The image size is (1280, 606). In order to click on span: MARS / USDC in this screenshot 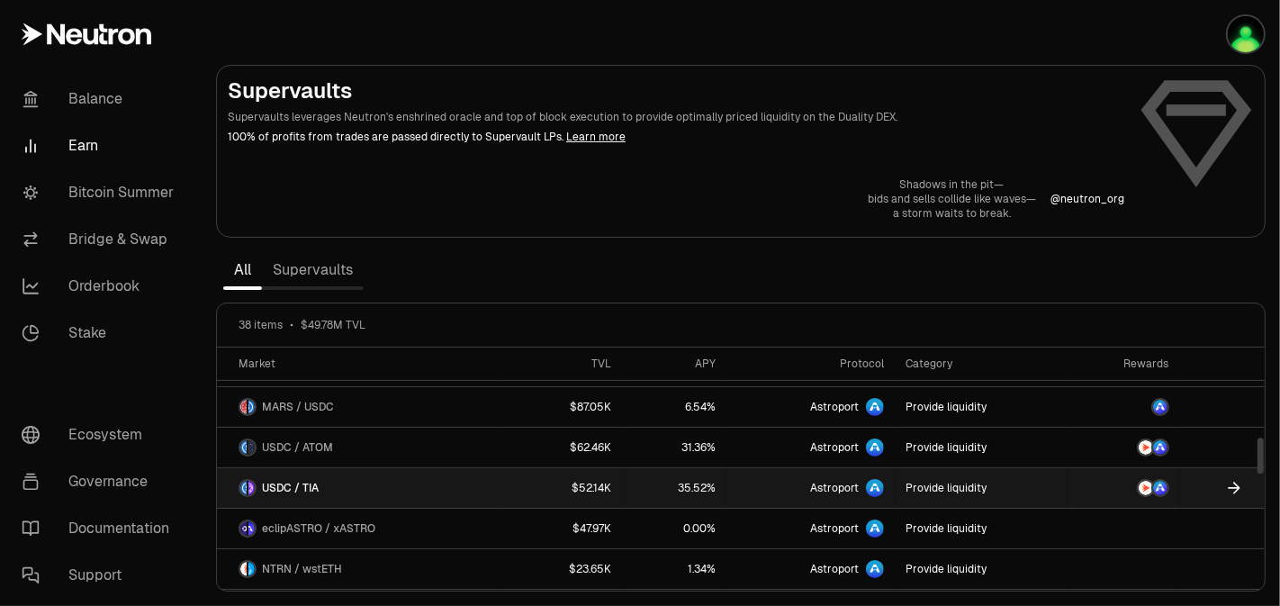, I will do `click(298, 407)`.